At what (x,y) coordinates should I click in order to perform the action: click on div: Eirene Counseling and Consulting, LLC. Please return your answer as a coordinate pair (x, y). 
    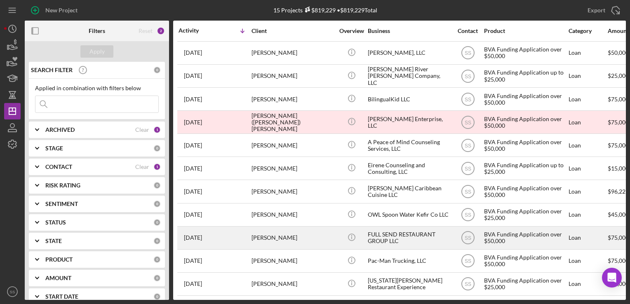
    Looking at the image, I should click on (409, 168).